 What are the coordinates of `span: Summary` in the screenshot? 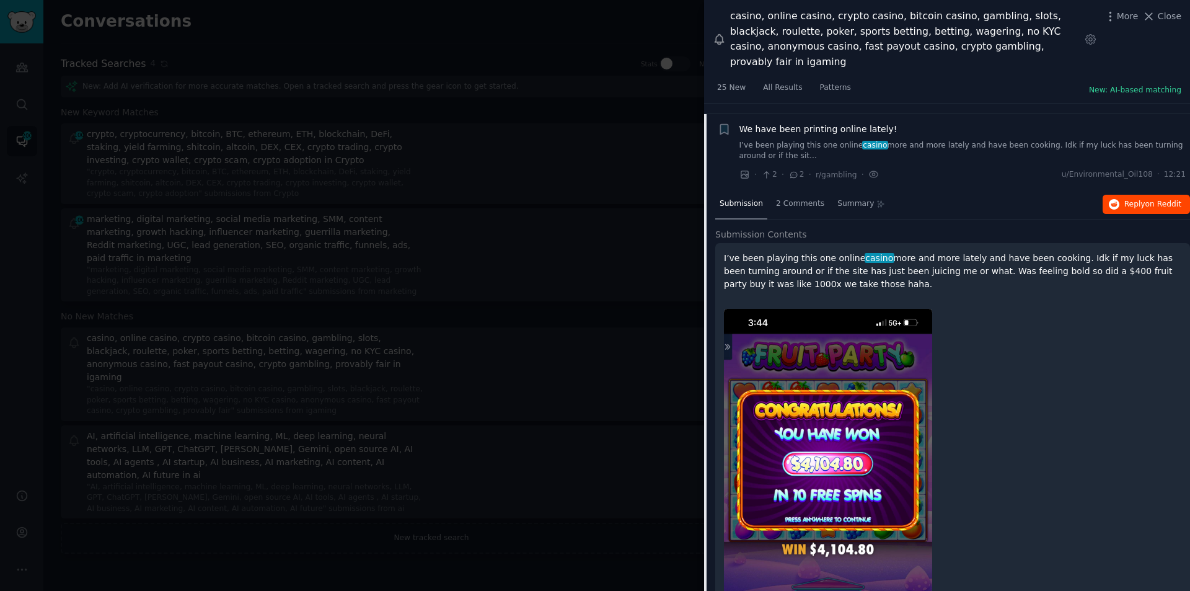 It's located at (855, 204).